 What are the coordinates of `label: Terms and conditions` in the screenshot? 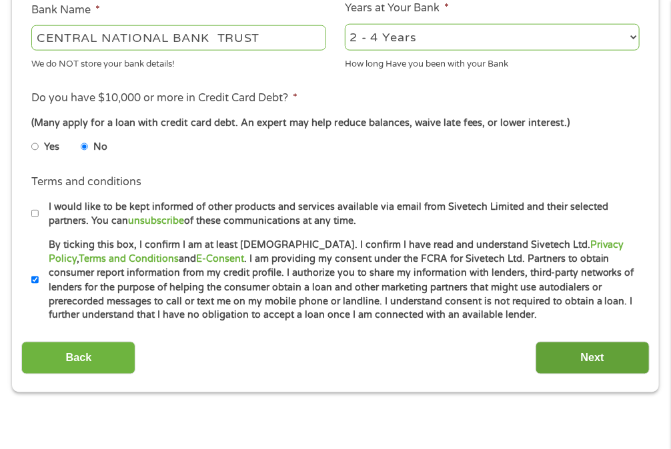 It's located at (86, 182).